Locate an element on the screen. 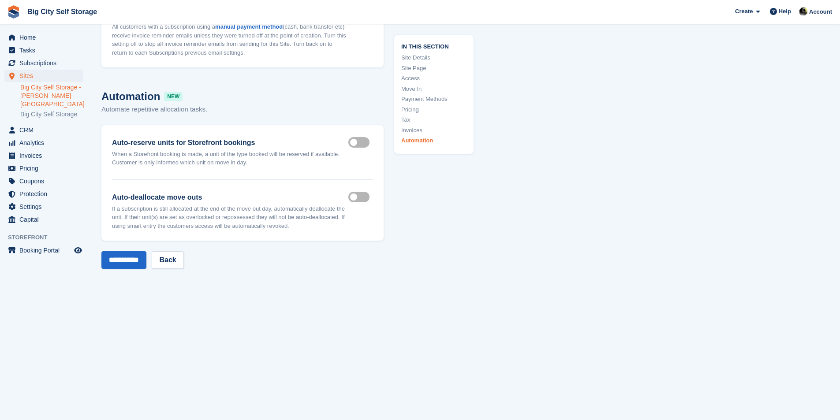 This screenshot has height=420, width=840. label: Auto deallocate move outs is located at coordinates (361, 197).